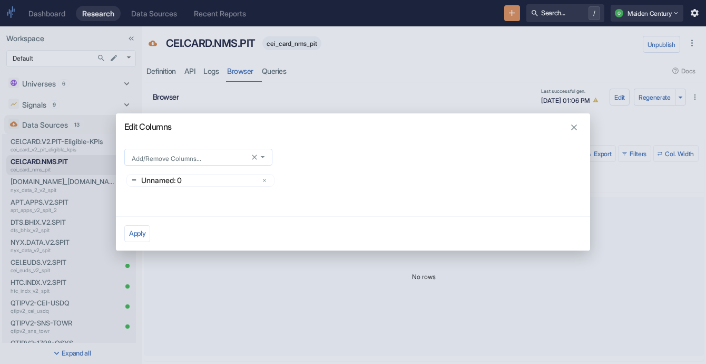  Describe the element at coordinates (184, 180) in the screenshot. I see `p: Unnamed: 0` at that location.